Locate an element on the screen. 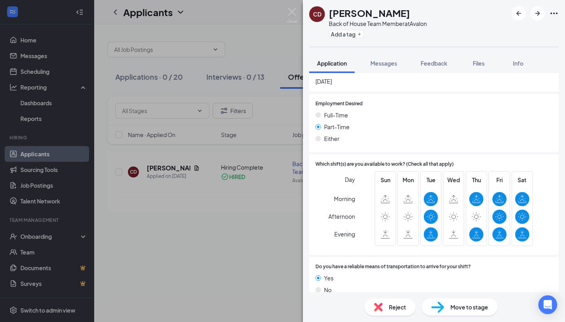 This screenshot has width=565, height=322. span: Which shift(s) are you available to work? (Check all that apply) is located at coordinates (385, 164).